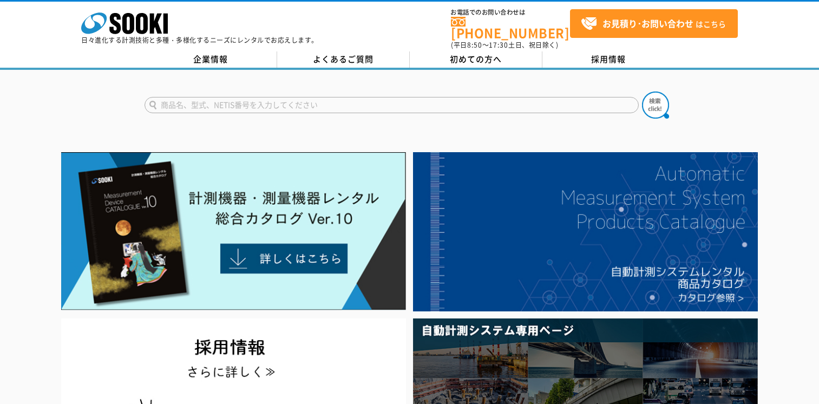  What do you see at coordinates (475, 45) in the screenshot?
I see `span: 8:50` at bounding box center [475, 45].